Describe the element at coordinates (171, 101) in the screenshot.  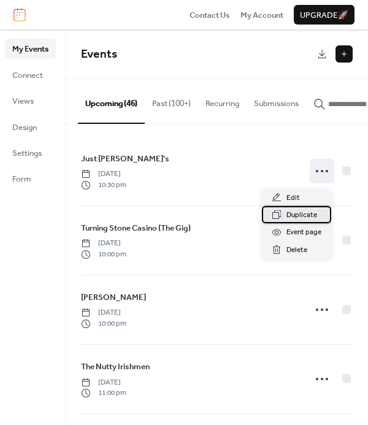
I see `button: Past (100+)` at that location.